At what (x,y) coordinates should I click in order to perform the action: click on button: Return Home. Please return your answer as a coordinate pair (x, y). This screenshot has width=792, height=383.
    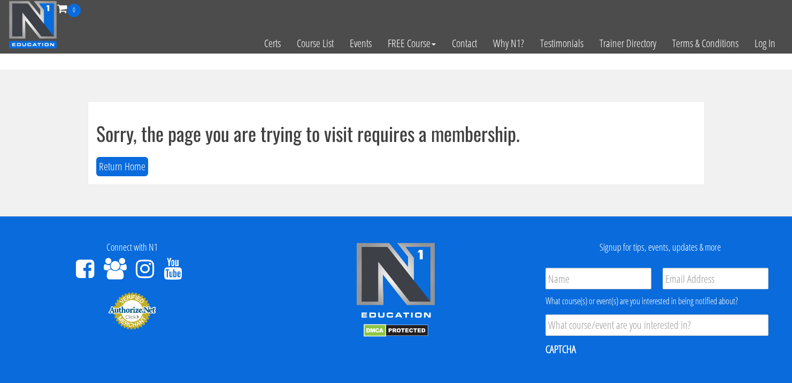
    Looking at the image, I should click on (122, 166).